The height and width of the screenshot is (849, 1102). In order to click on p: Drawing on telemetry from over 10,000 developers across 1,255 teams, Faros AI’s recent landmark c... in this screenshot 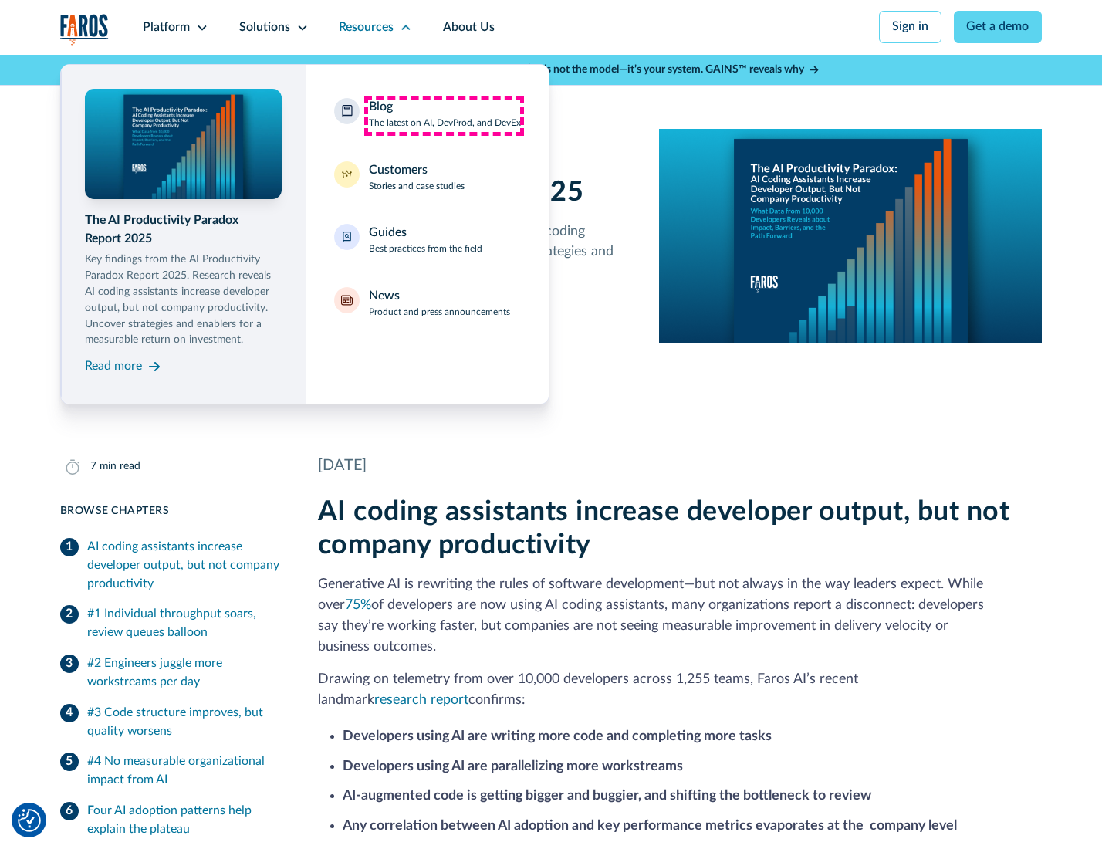, I will do `click(680, 690)`.